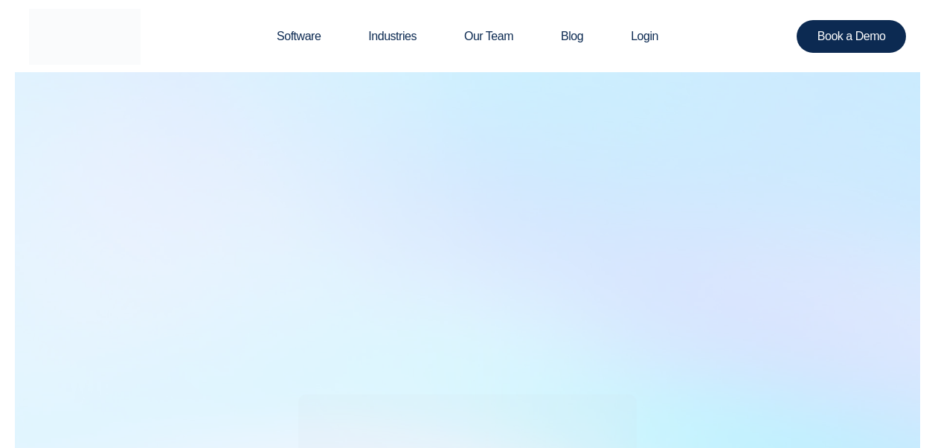 The image size is (935, 448). I want to click on a: Industries, so click(392, 36).